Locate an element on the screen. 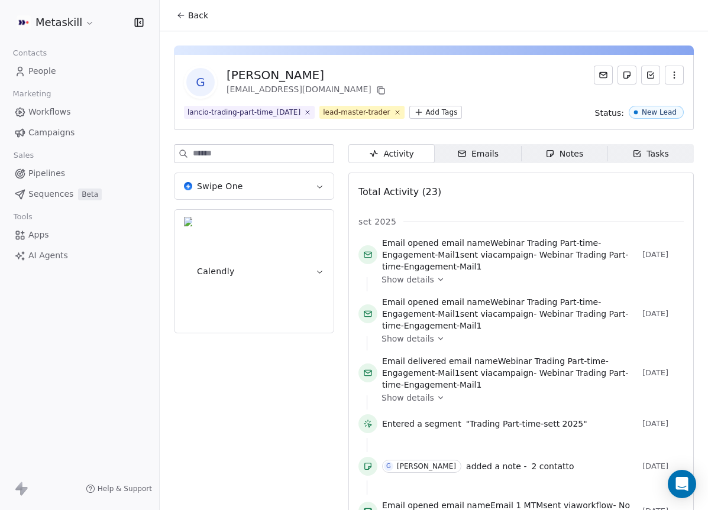  a: Help & Support is located at coordinates (119, 489).